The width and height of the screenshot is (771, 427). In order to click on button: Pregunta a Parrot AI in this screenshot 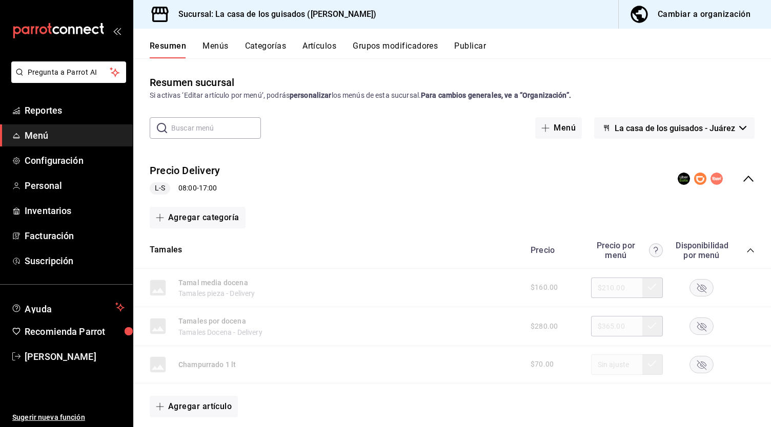, I will do `click(69, 72)`.